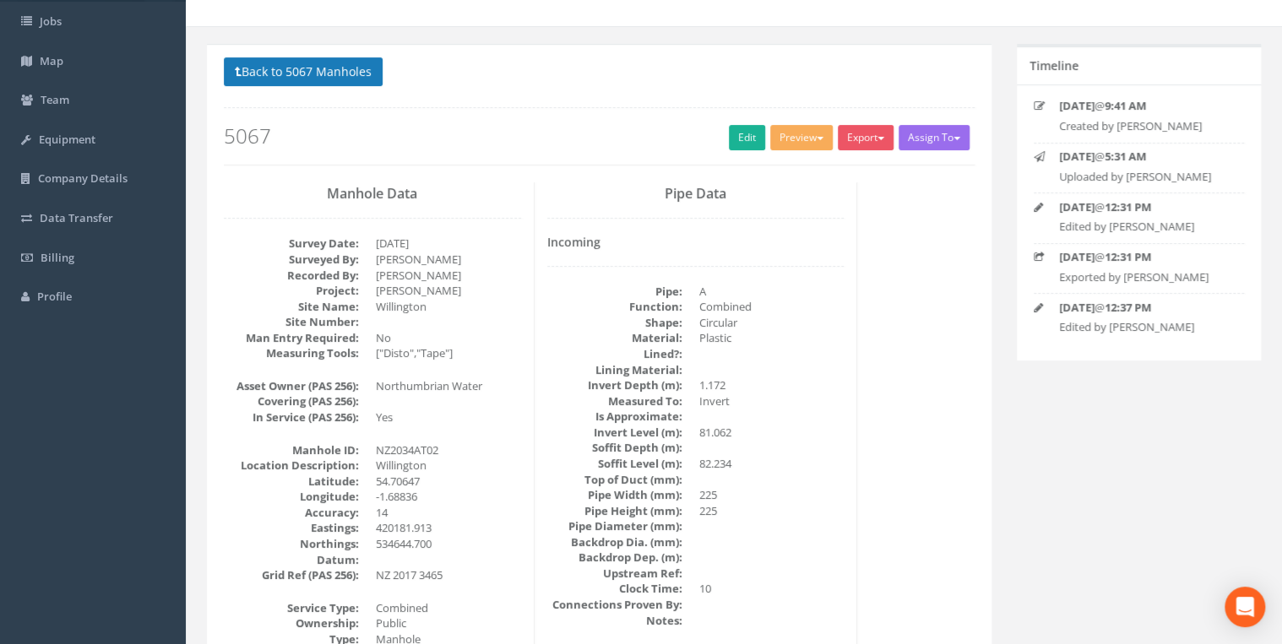  I want to click on button: Preview, so click(801, 138).